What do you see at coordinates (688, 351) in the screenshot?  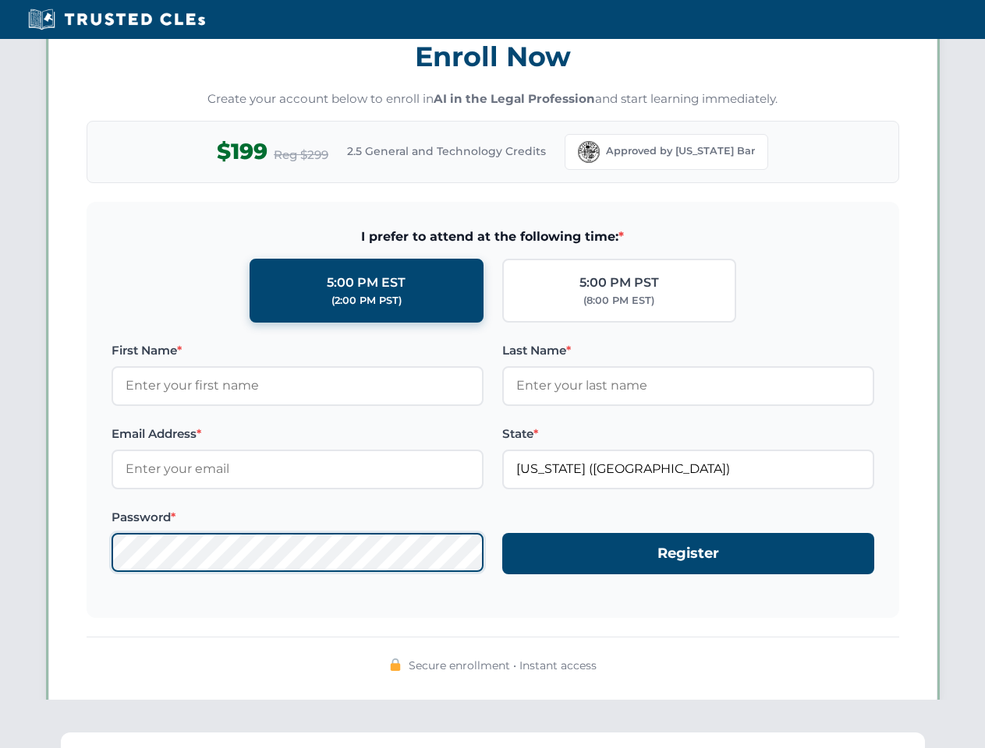 I see `label: Last Name` at bounding box center [688, 351].